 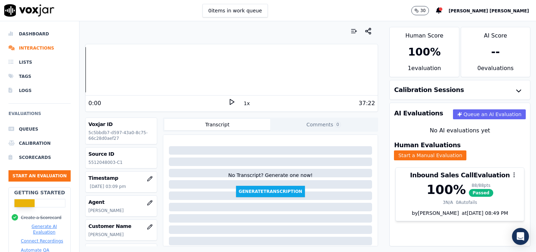 What do you see at coordinates (496, 70) in the screenshot?
I see `div: 0 evaluation s` at bounding box center [496, 70].